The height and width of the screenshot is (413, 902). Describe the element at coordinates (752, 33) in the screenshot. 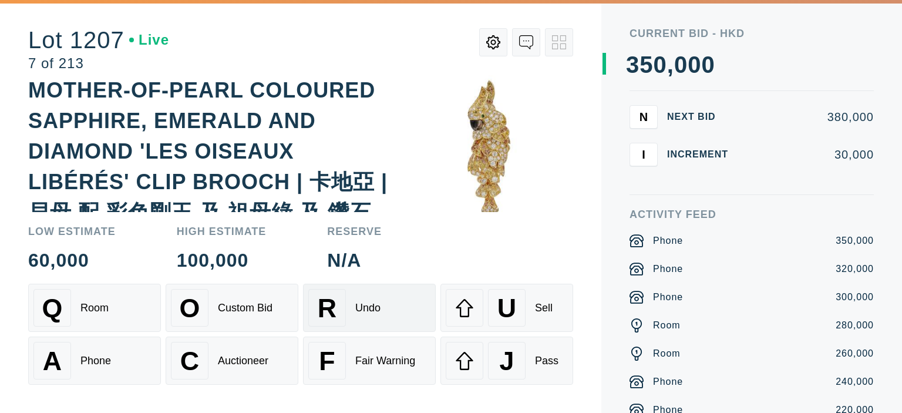

I see `div: Current Bid - HKD` at that location.